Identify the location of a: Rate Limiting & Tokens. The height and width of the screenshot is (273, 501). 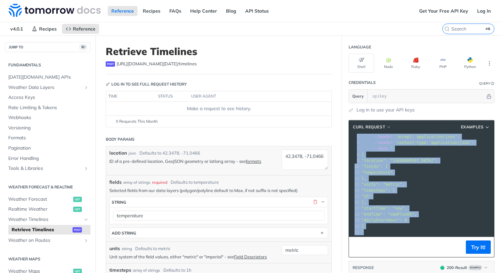
(48, 108).